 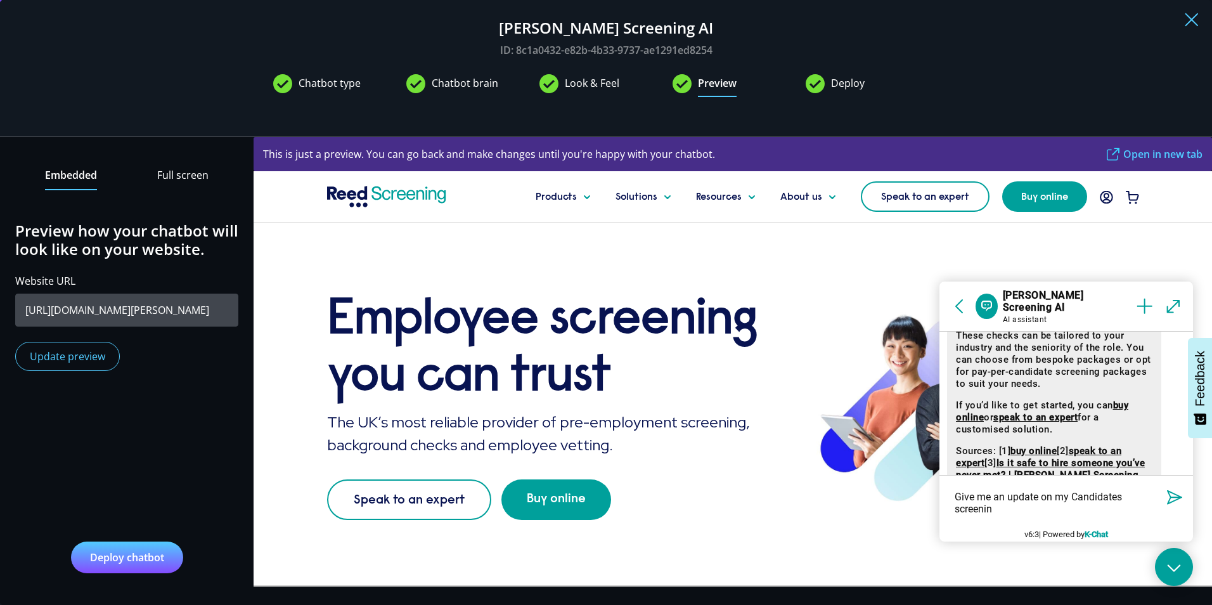 I want to click on h4: Preview how your chatbot will look like on your website., so click(x=127, y=240).